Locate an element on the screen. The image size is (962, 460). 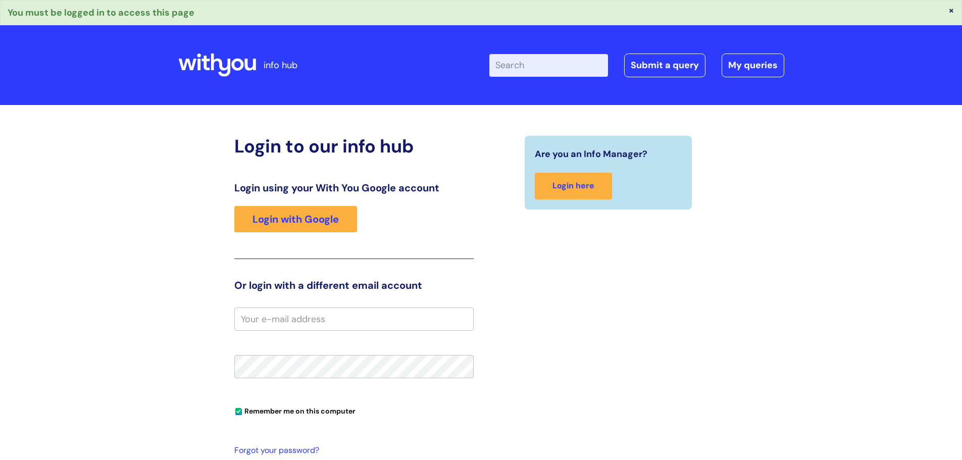
a: Forgot your password? is located at coordinates (352, 451).